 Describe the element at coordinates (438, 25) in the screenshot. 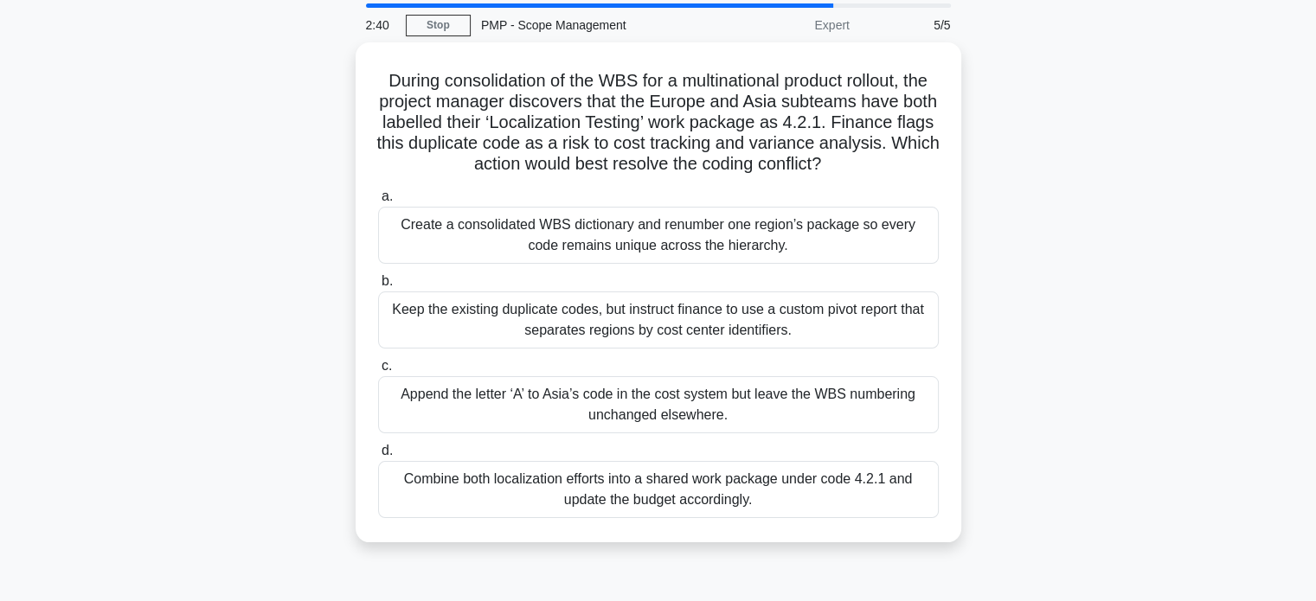

I see `a: Stop` at that location.